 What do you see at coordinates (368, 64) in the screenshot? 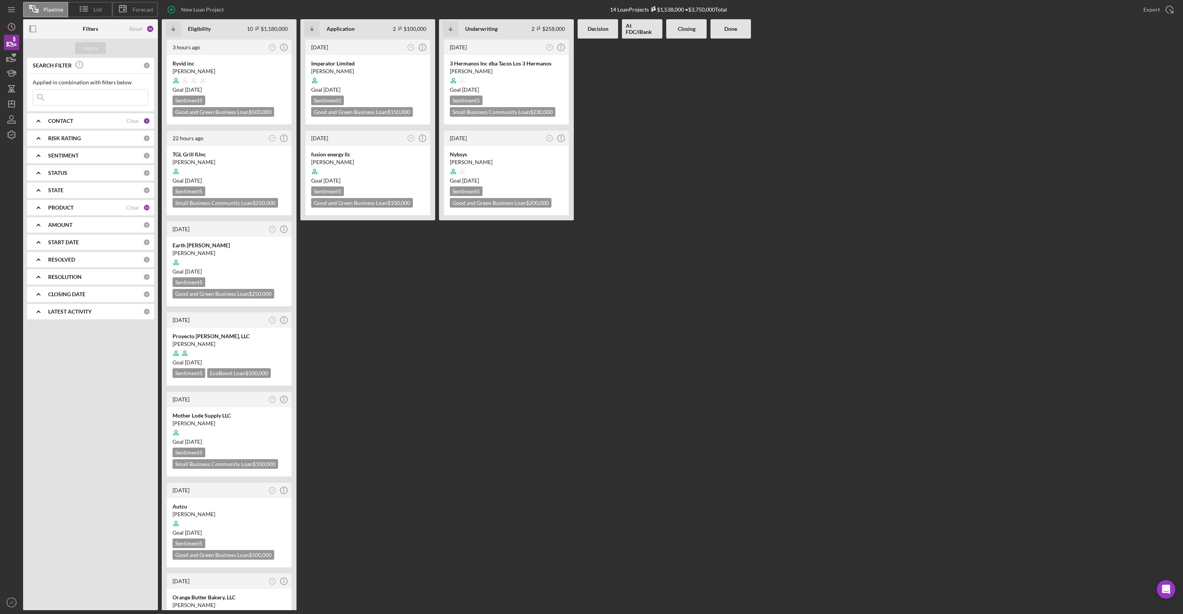
I see `div: Imperator Limited` at bounding box center [368, 64].